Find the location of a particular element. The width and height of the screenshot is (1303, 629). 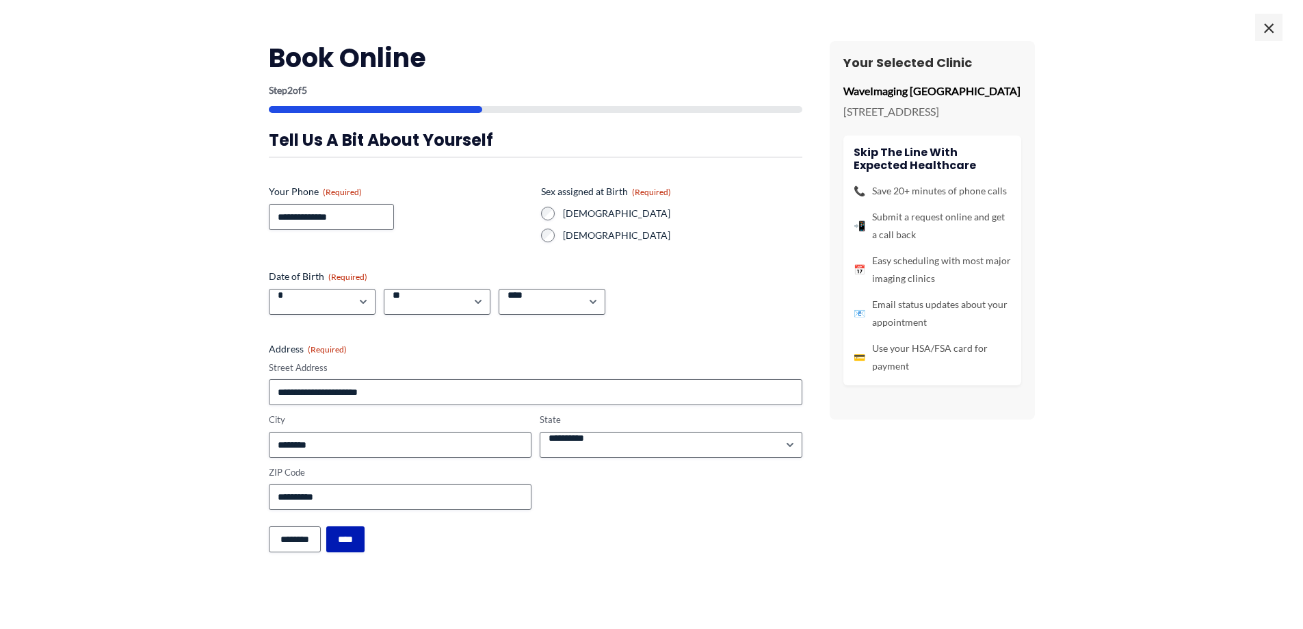

p: Step of is located at coordinates (536, 90).